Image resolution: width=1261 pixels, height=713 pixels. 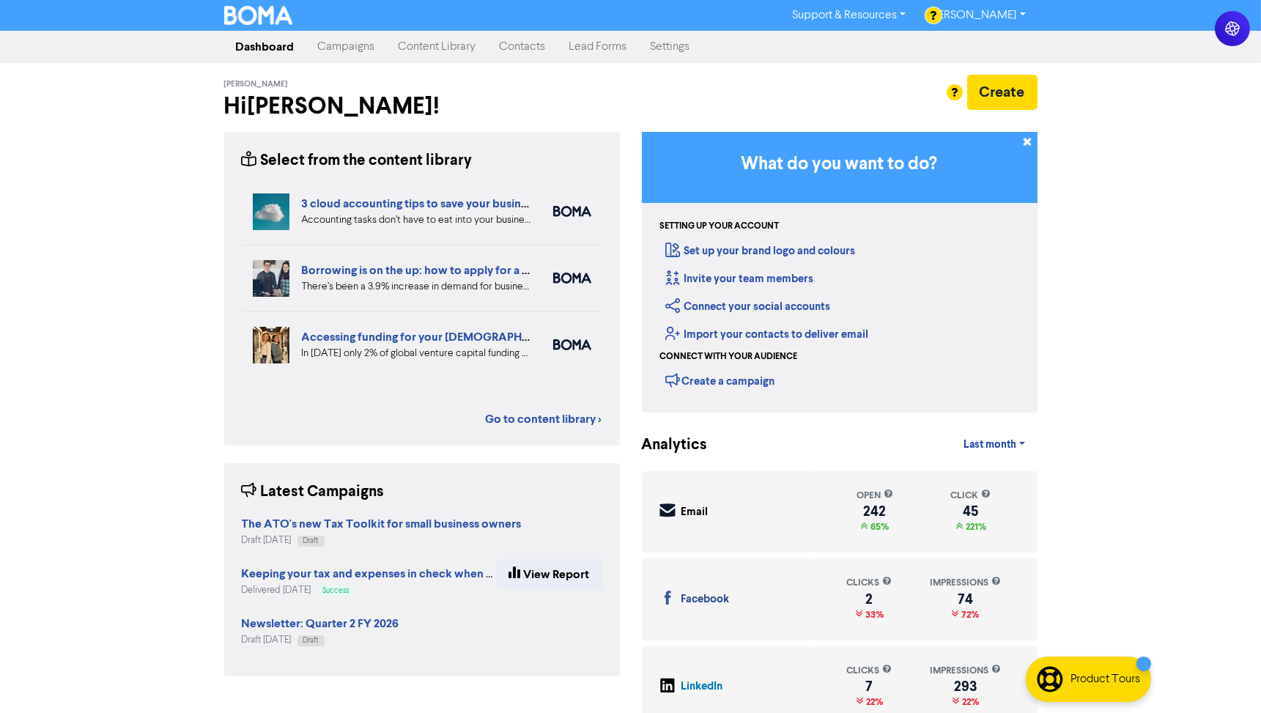 I want to click on div: LinkedIn, so click(x=702, y=686).